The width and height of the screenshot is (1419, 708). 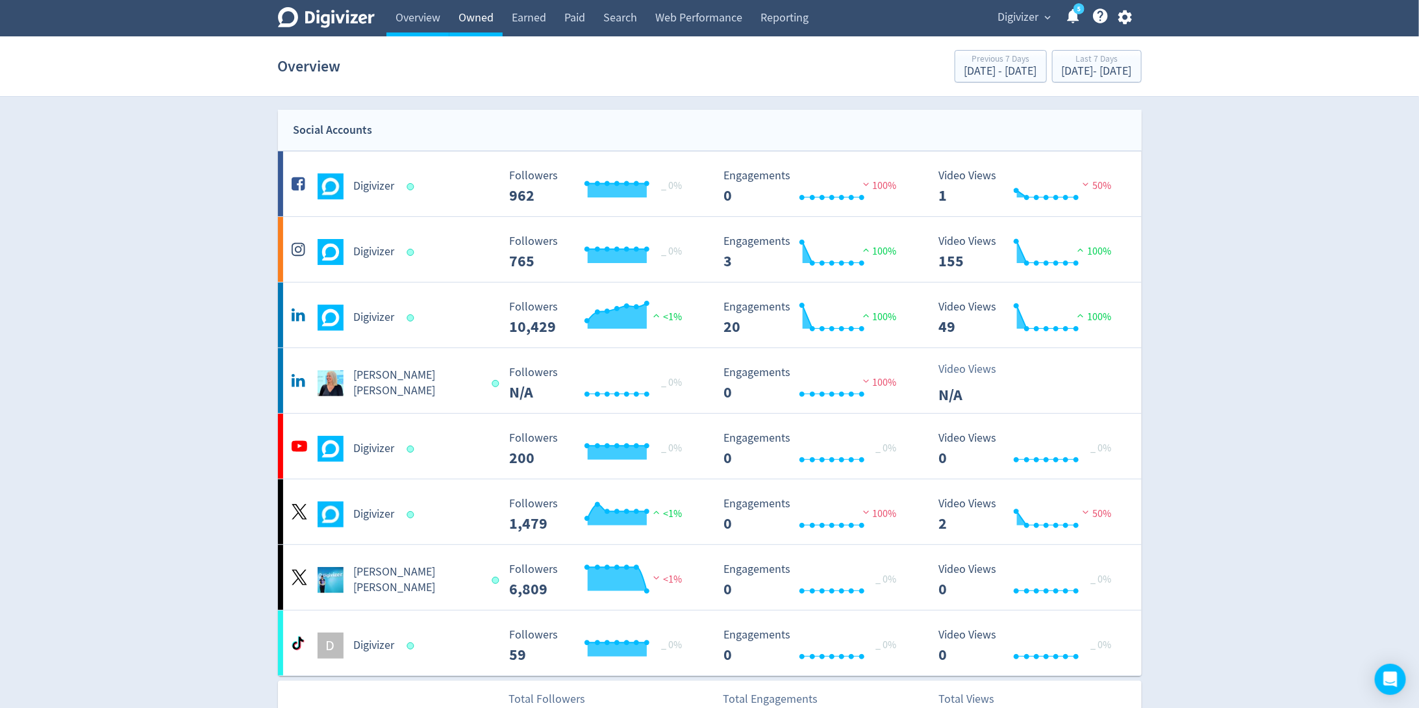 What do you see at coordinates (1078, 9) in the screenshot?
I see `text: 5` at bounding box center [1078, 9].